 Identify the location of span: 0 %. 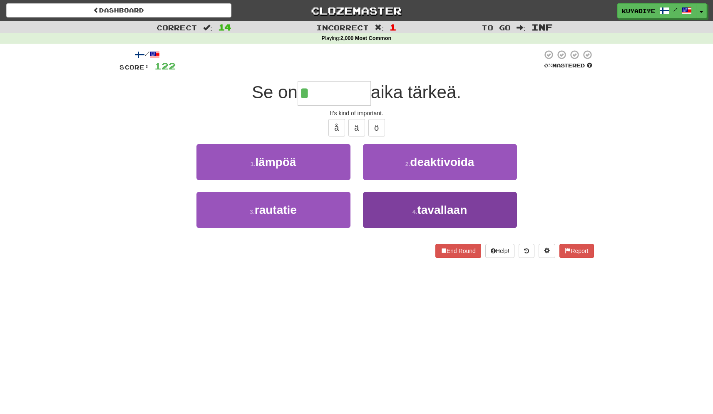
(548, 65).